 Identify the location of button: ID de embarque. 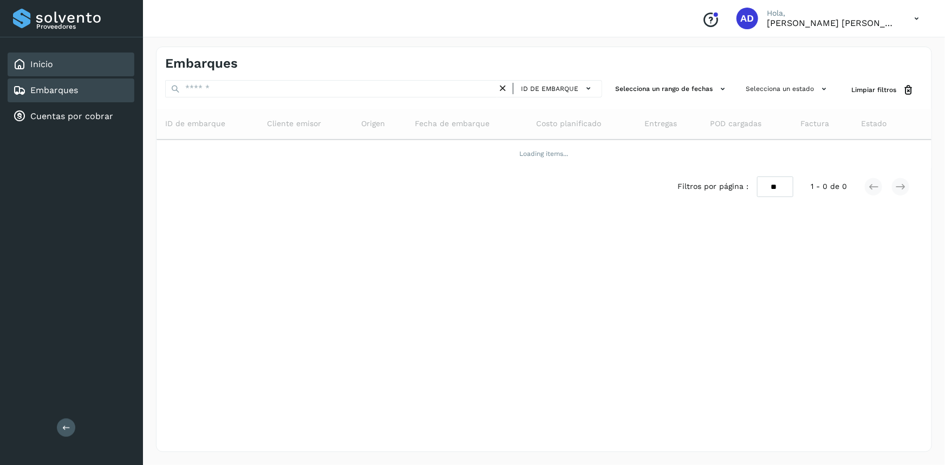
(557, 88).